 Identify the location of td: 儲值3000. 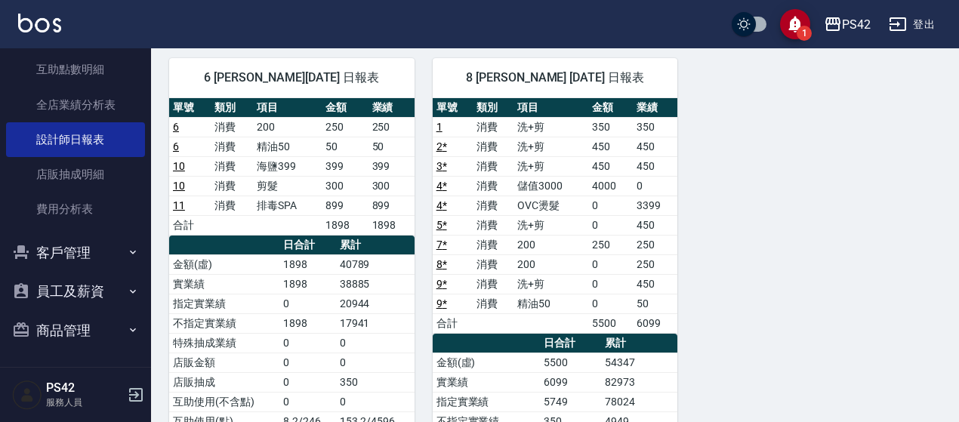
(551, 186).